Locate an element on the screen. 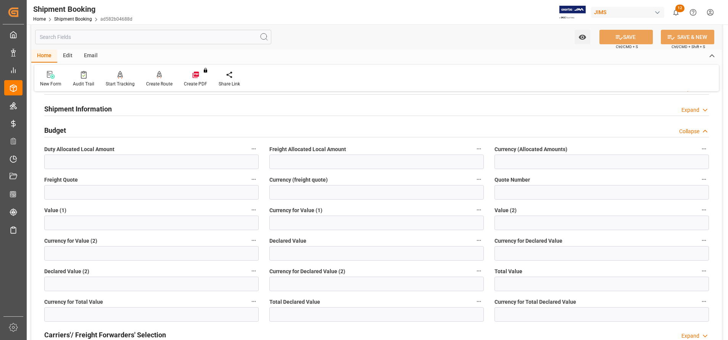 This screenshot has height=340, width=728. a: Shipment Booking is located at coordinates (73, 19).